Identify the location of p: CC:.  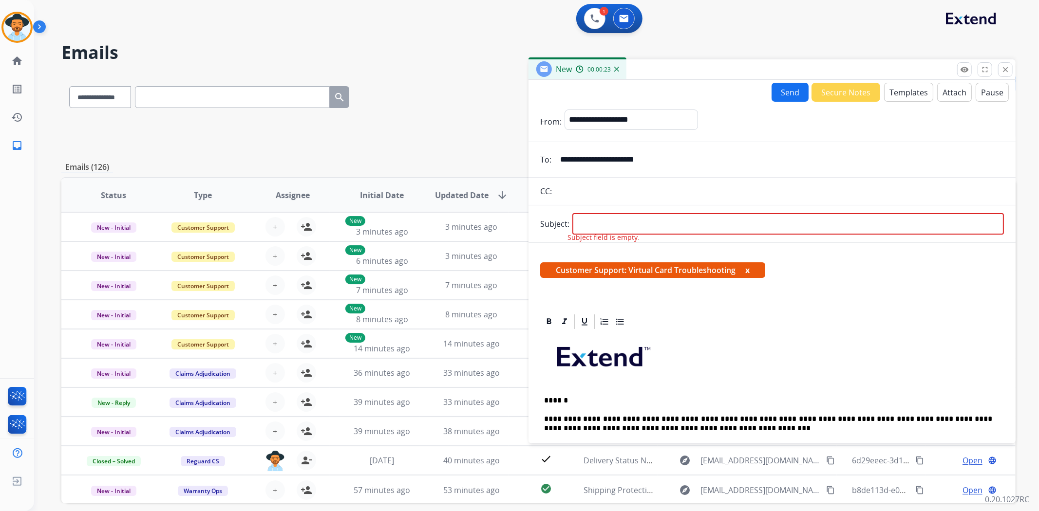
(546, 191).